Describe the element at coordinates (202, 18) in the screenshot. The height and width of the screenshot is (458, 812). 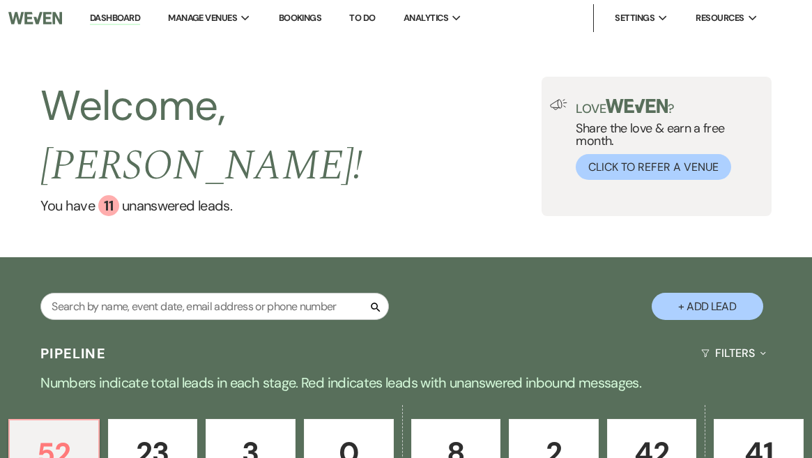
I see `span: Manage Venues` at that location.